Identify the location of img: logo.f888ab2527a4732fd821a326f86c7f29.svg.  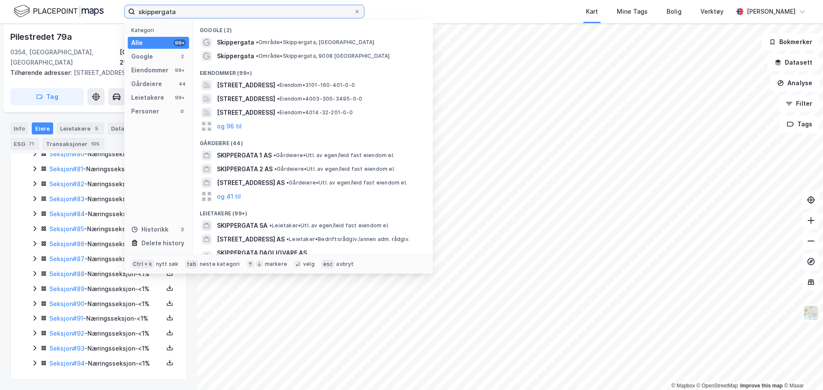
(59, 11).